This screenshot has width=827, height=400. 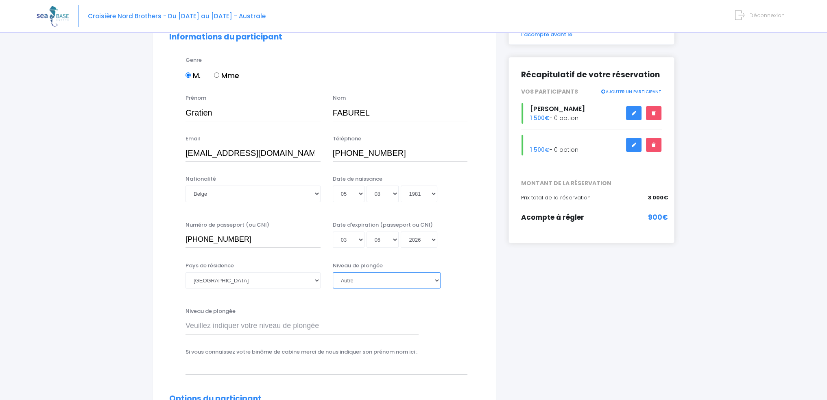 What do you see at coordinates (188, 75) in the screenshot?
I see `input: M.` at bounding box center [188, 75].